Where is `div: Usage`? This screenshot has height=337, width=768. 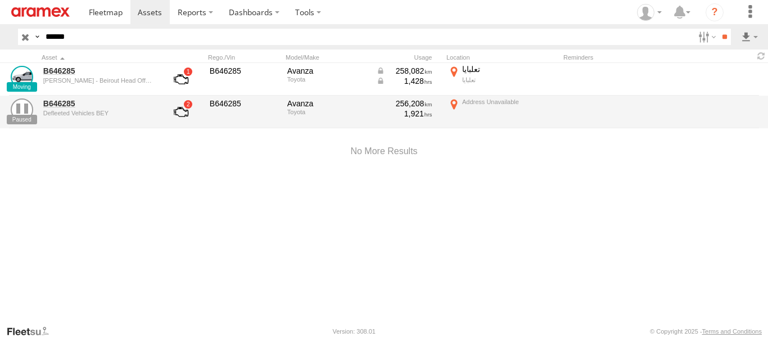
div: Usage is located at coordinates (408, 57).